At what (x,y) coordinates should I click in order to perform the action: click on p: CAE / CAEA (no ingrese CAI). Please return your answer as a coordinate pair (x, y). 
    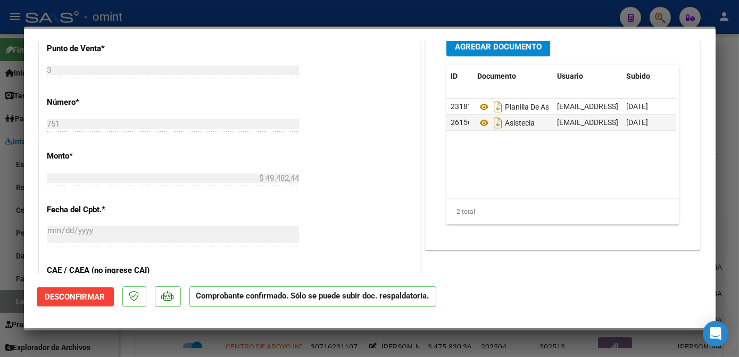
    Looking at the image, I should click on (102, 270).